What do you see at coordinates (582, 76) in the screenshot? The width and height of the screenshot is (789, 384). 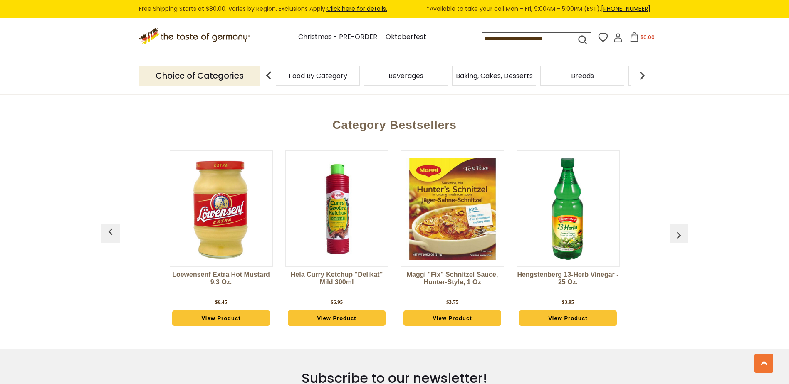 I see `span: Breads` at bounding box center [582, 76].